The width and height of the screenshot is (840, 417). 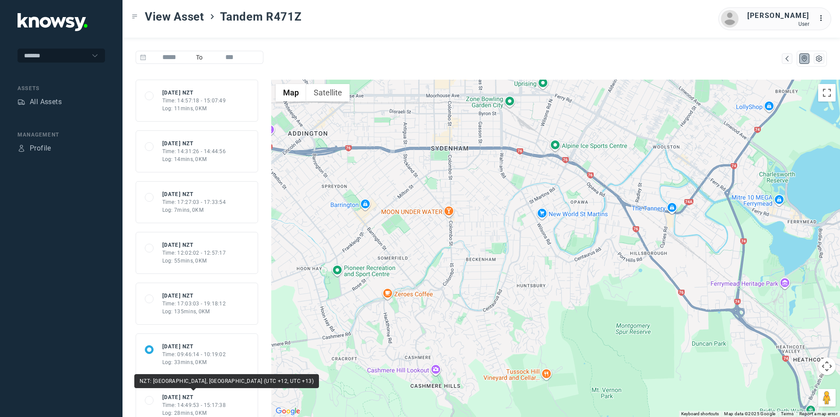 What do you see at coordinates (261, 17) in the screenshot?
I see `span: Tandem R471Z` at bounding box center [261, 17].